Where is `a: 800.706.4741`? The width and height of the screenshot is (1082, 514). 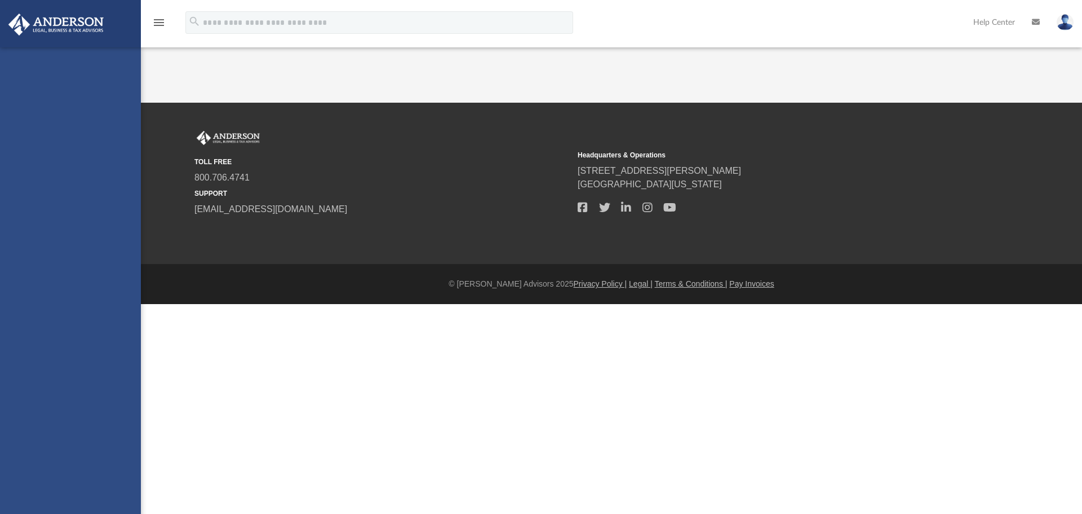 a: 800.706.4741 is located at coordinates (222, 177).